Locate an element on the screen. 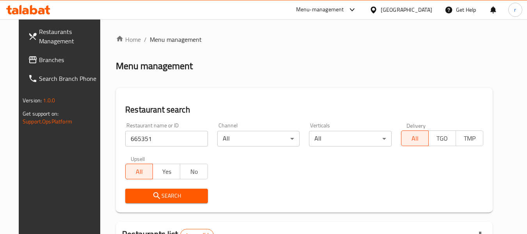 The width and height of the screenshot is (527, 234). button: TGO is located at coordinates (442, 138).